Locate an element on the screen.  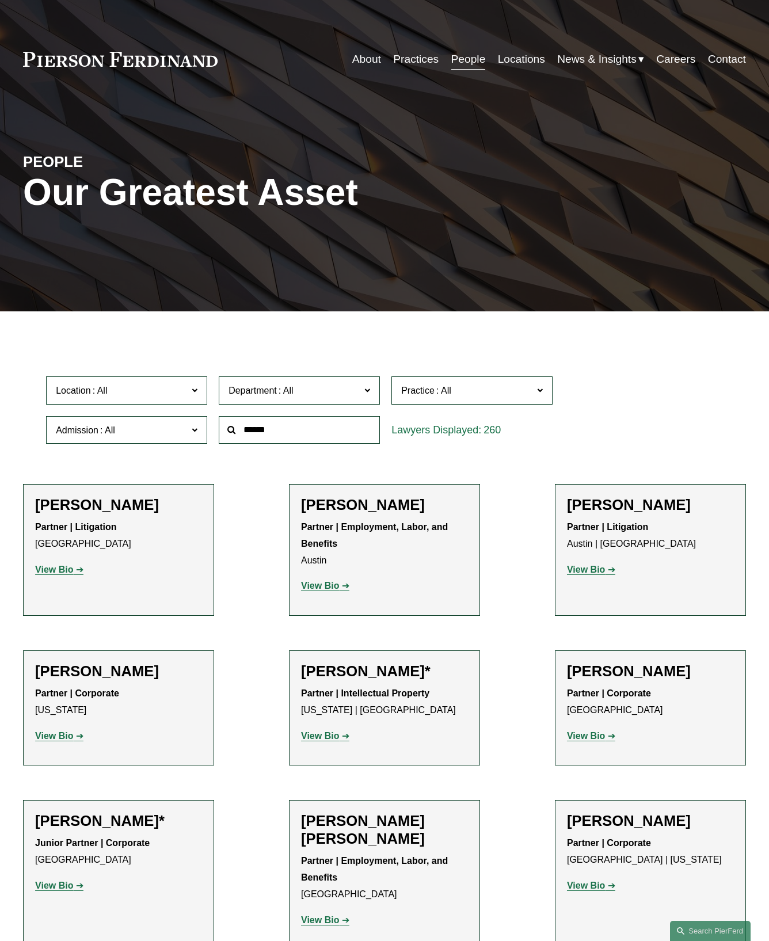
a: Search this site is located at coordinates (711, 931).